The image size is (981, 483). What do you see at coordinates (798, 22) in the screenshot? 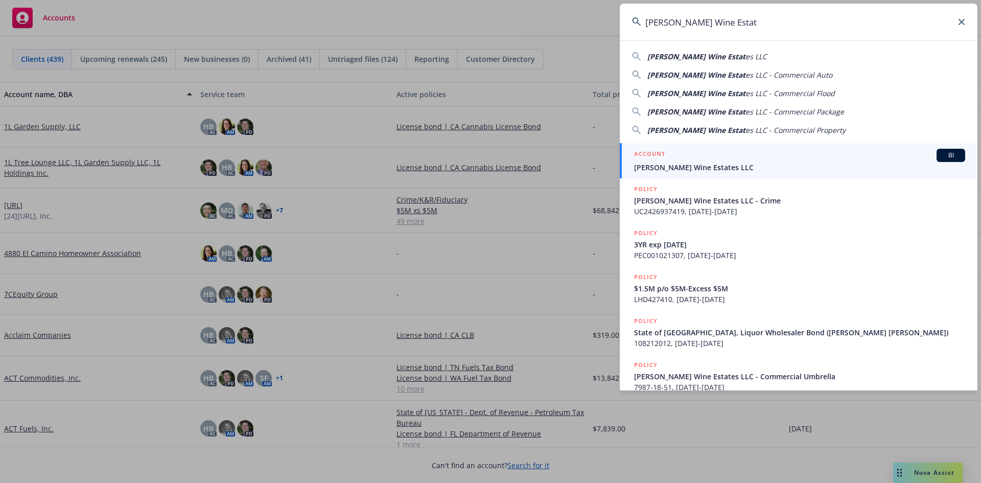
I see `input: Search...` at bounding box center [798, 22].